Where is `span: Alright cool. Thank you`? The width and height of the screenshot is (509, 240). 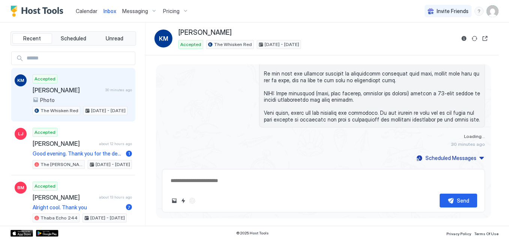
span: Alright cool. Thank you is located at coordinates (78, 208).